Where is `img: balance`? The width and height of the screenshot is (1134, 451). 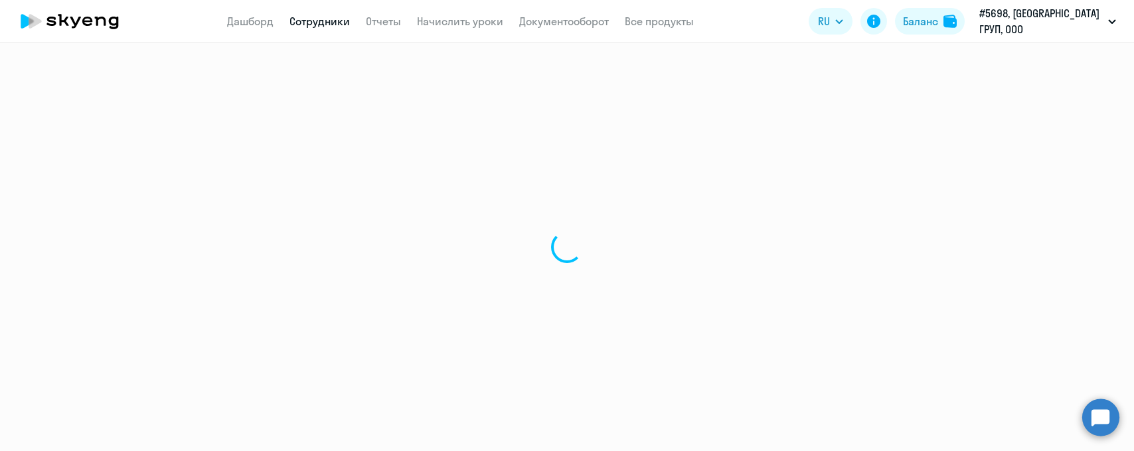 img: balance is located at coordinates (950, 21).